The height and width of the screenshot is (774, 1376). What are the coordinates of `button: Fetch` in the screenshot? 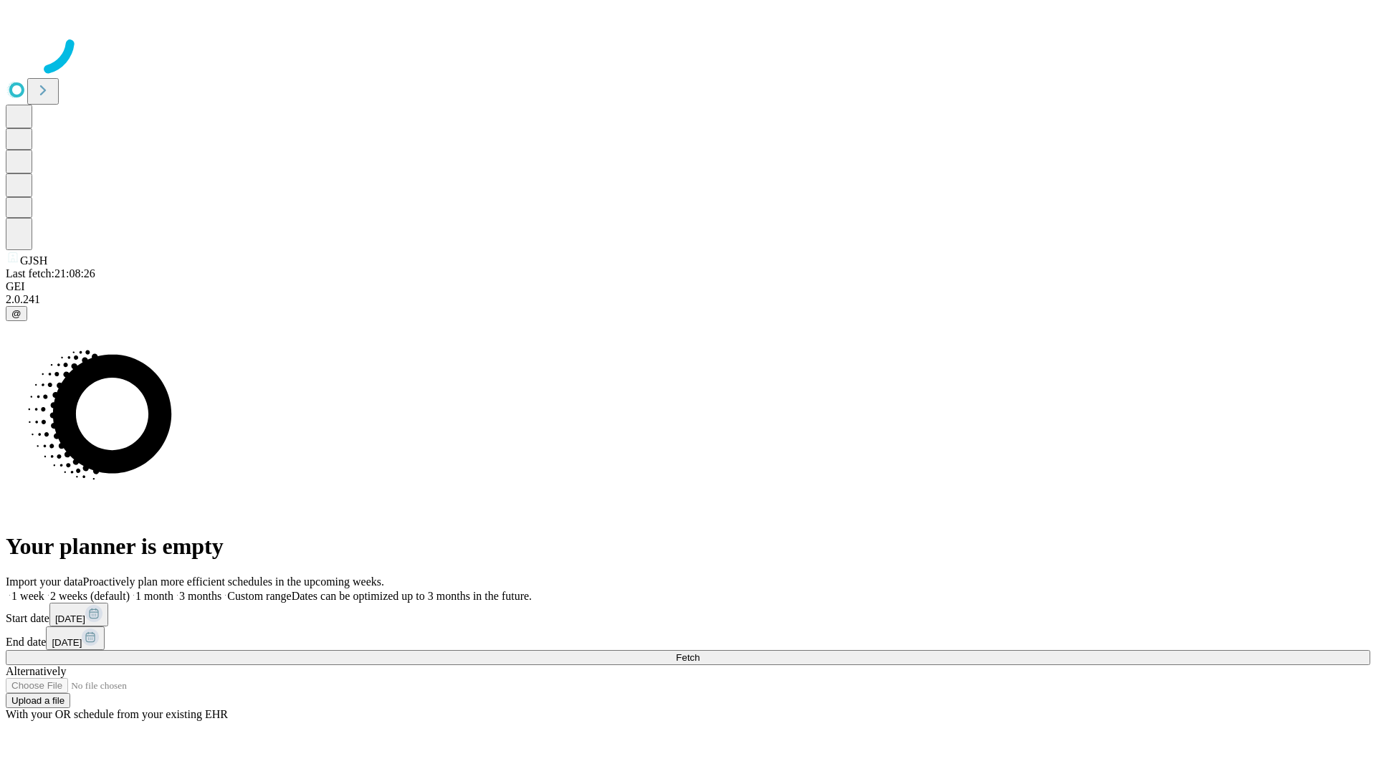 It's located at (688, 657).